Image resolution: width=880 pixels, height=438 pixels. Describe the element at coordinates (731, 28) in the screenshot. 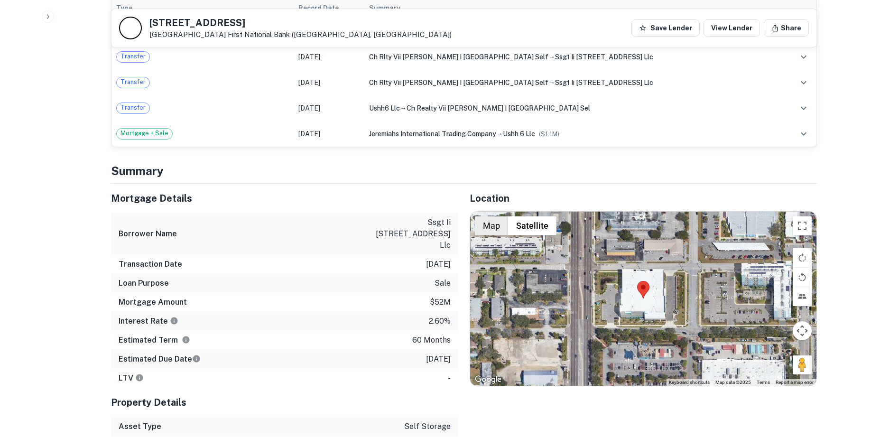

I see `a: View Lender` at that location.